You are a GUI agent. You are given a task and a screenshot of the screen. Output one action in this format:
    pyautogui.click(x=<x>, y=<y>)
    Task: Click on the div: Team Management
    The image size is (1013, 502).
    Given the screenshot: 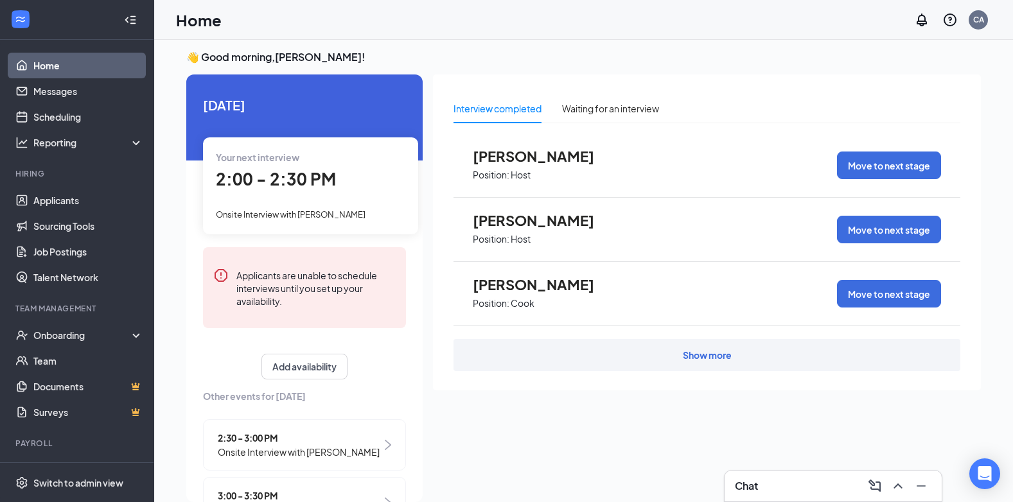 What is the action you would take?
    pyautogui.click(x=78, y=308)
    